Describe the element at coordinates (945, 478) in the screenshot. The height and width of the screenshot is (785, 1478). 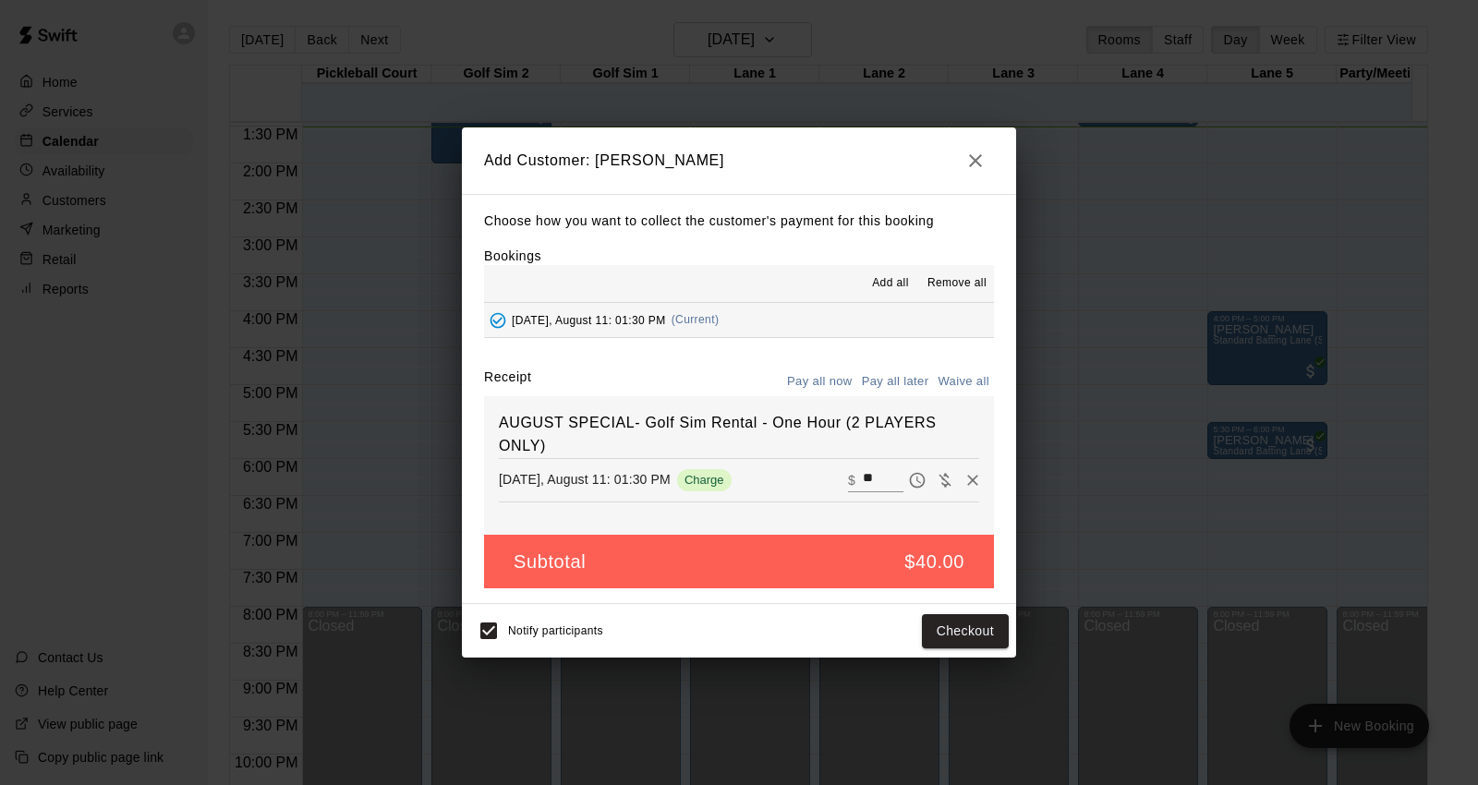
I see `span: Waive payment` at that location.